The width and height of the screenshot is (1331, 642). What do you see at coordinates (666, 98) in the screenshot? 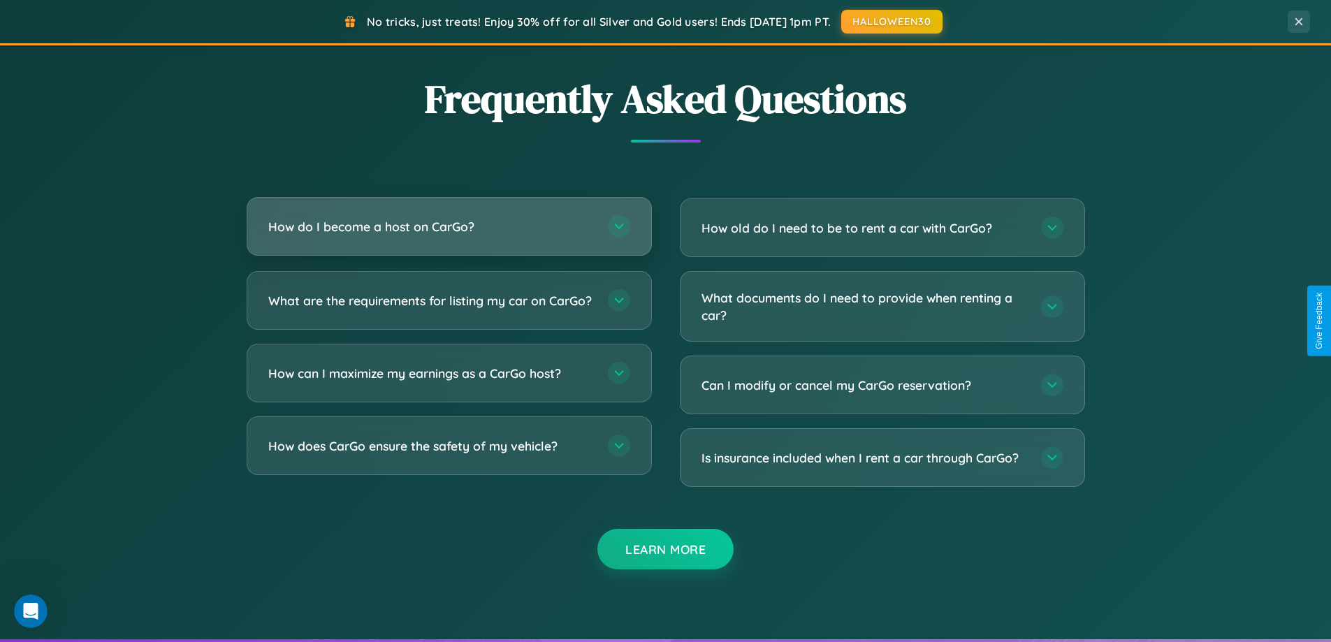
I see `h2: Frequently Asked Questions` at bounding box center [666, 98].